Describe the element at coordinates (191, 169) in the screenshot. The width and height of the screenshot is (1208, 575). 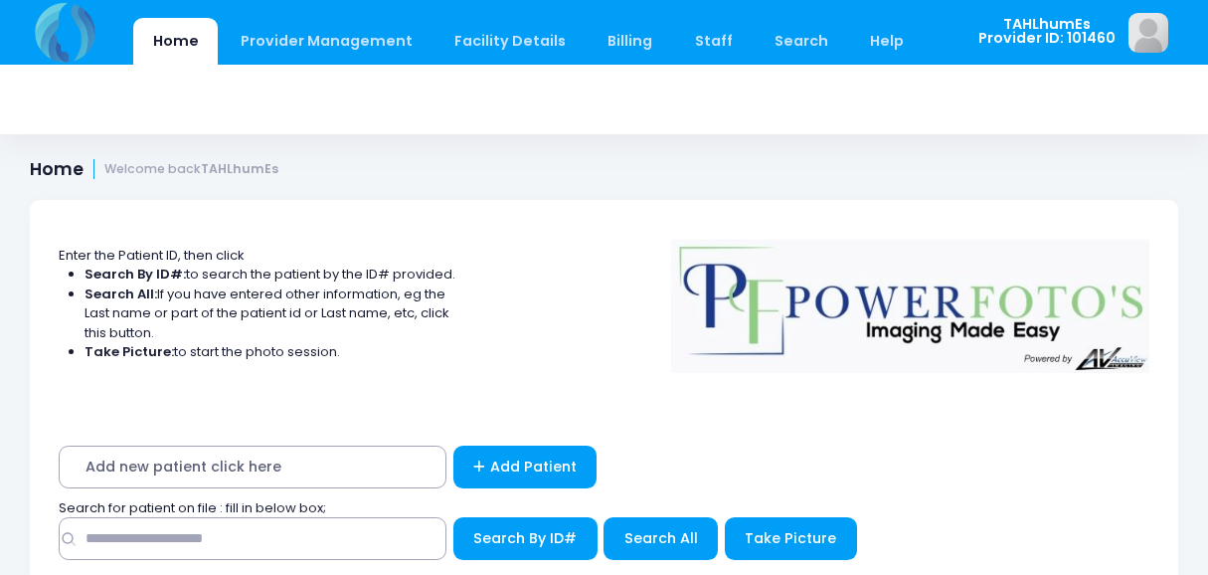
I see `small: Welcome back` at that location.